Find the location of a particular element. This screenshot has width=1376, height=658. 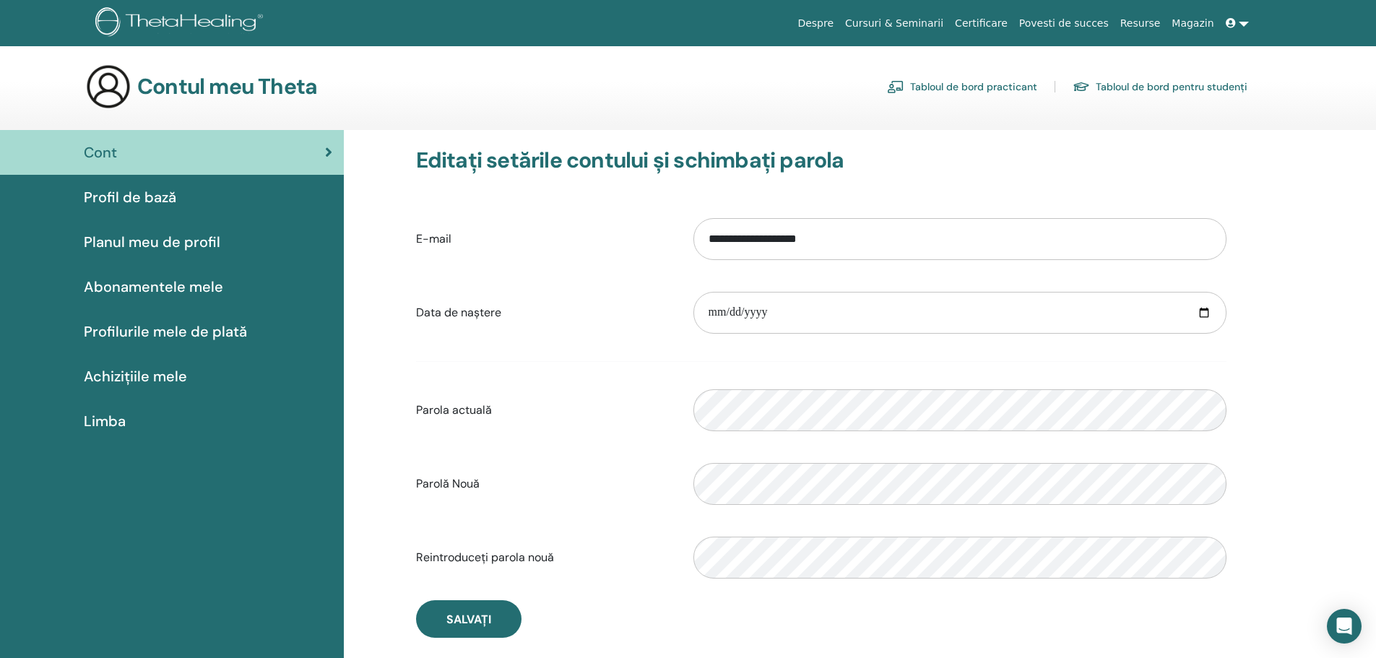

label: Reintroduceți parola nouă is located at coordinates (544, 558).